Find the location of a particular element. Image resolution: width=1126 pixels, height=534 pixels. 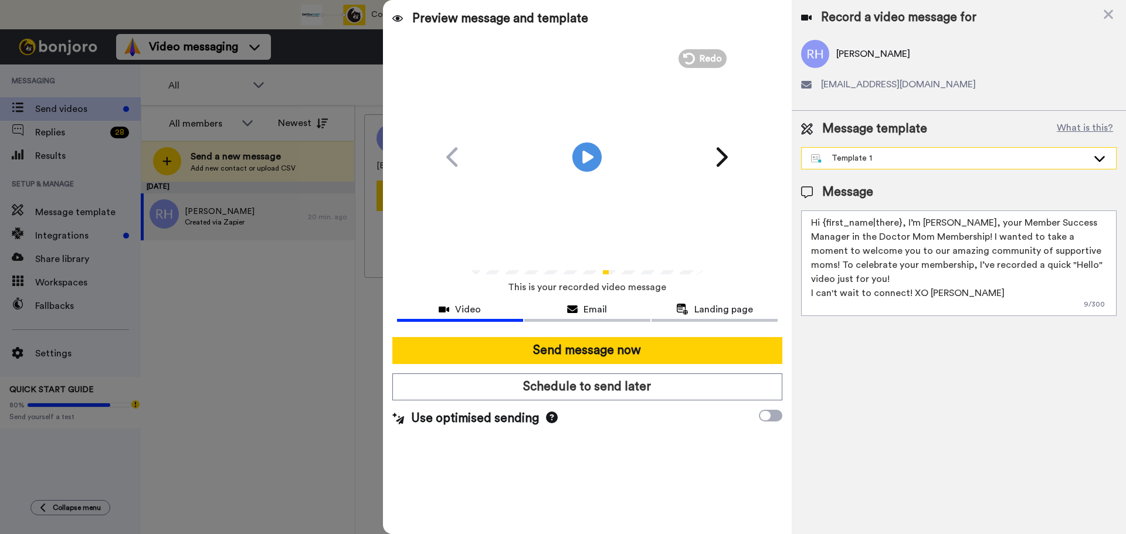

img: Profile image for Grant is located at coordinates (36, 35).